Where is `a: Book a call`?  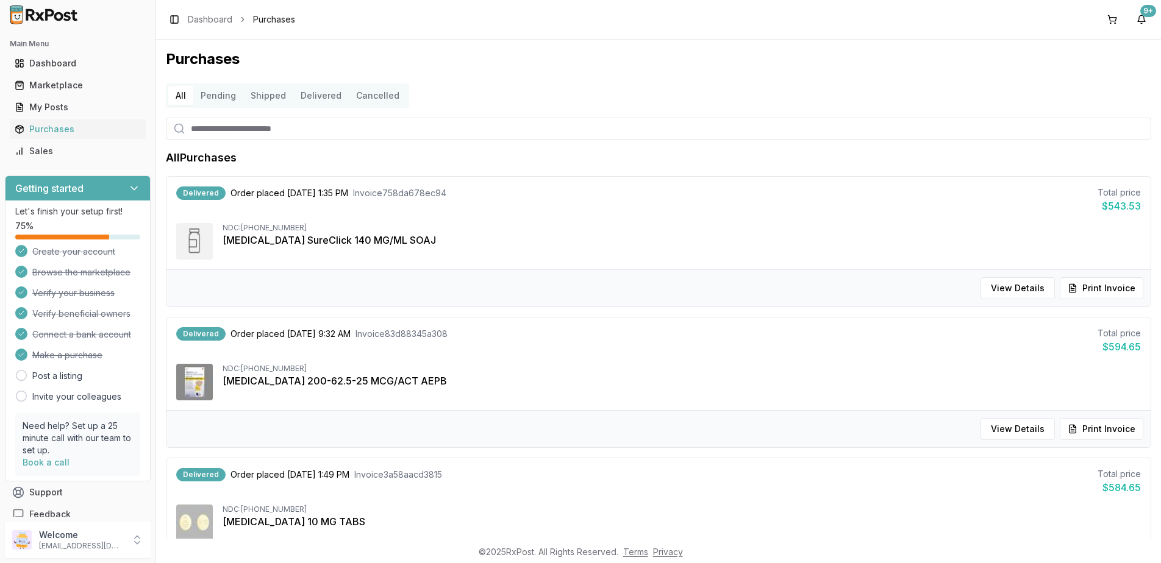 a: Book a call is located at coordinates (46, 462).